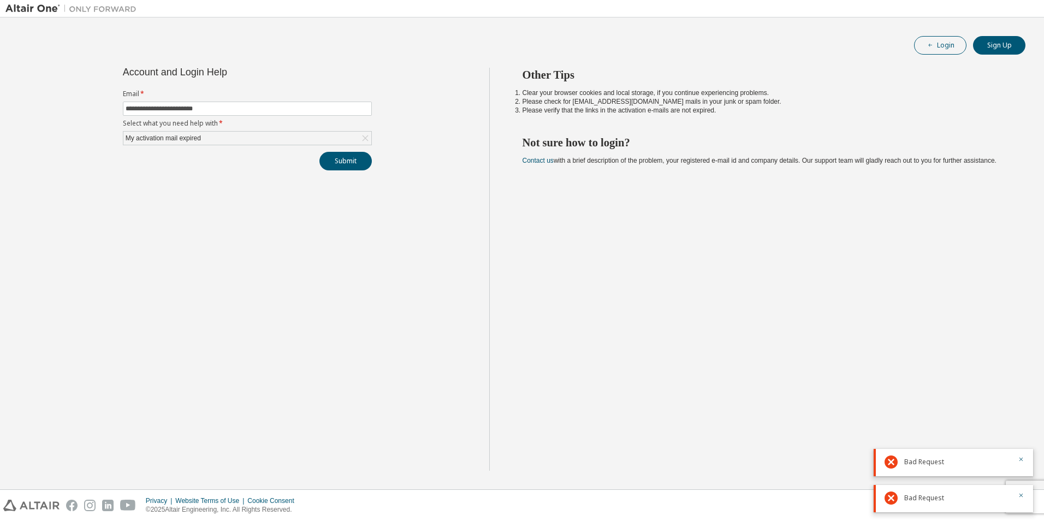 The width and height of the screenshot is (1044, 521). I want to click on button: Login, so click(940, 45).